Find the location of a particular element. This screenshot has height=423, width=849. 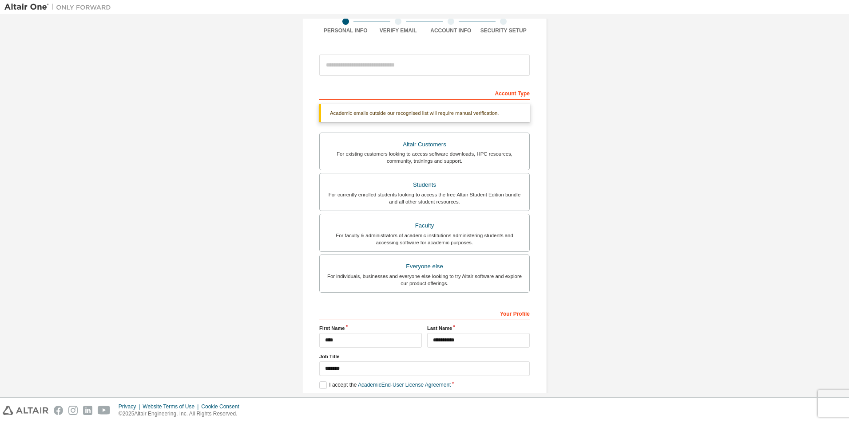

label: First Name is located at coordinates (370, 328).